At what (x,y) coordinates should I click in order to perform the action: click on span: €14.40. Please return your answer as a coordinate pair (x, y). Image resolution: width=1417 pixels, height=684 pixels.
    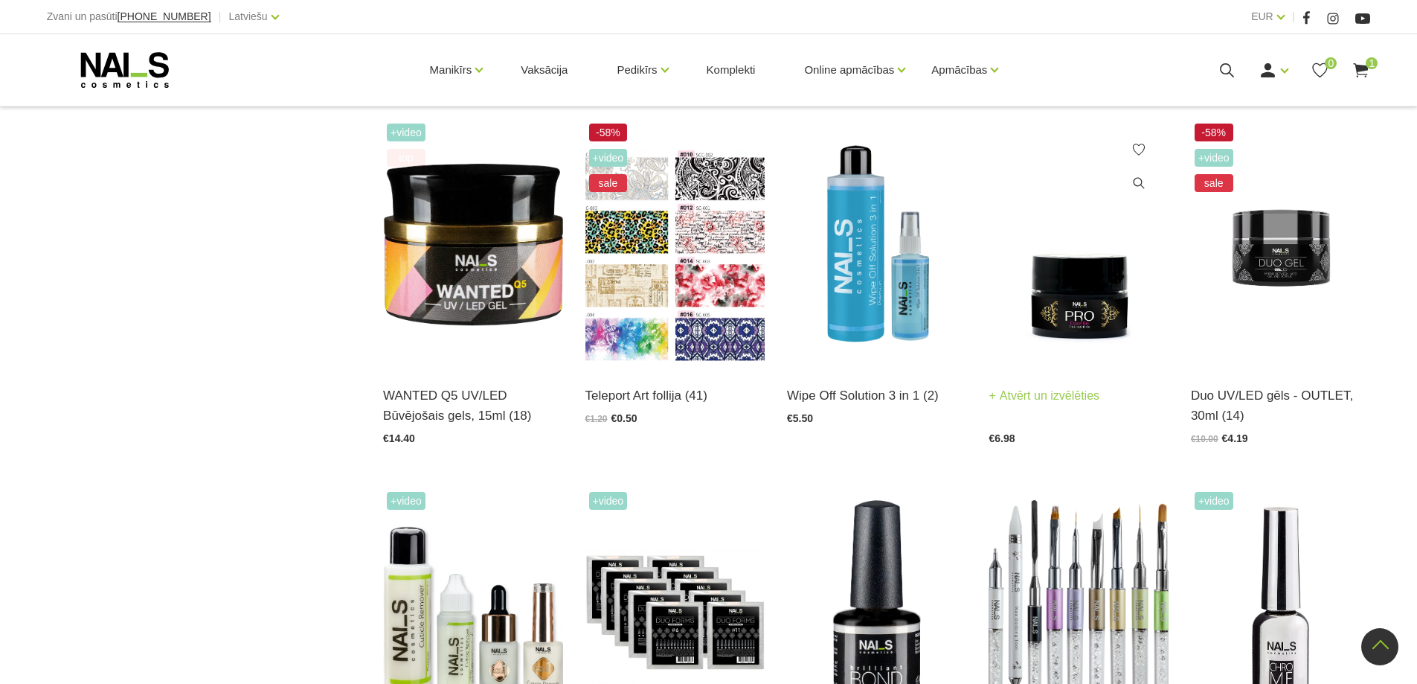
    Looking at the image, I should click on (399, 438).